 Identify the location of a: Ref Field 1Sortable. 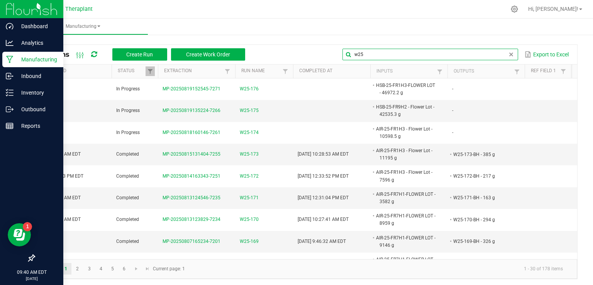
(544, 71).